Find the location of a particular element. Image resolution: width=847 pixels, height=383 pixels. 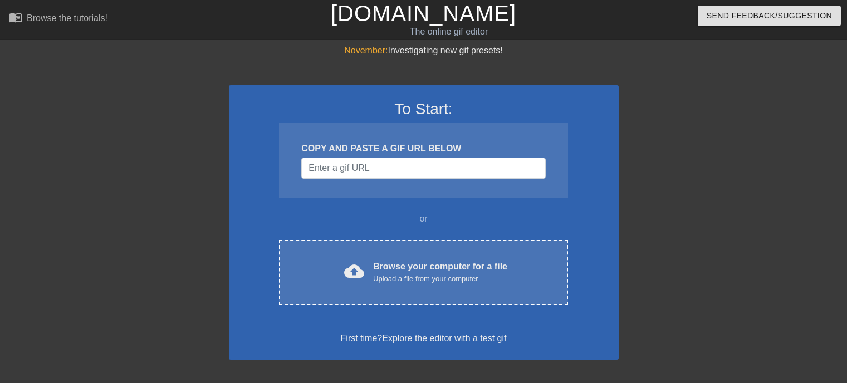

div: First time? is located at coordinates (424, 339).